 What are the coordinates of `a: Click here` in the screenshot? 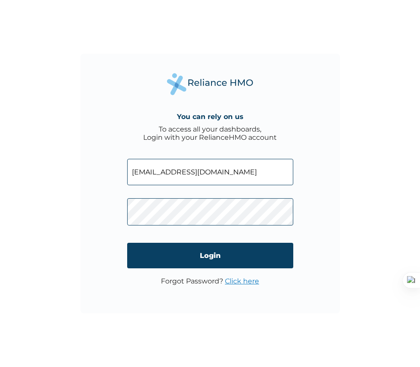 It's located at (242, 281).